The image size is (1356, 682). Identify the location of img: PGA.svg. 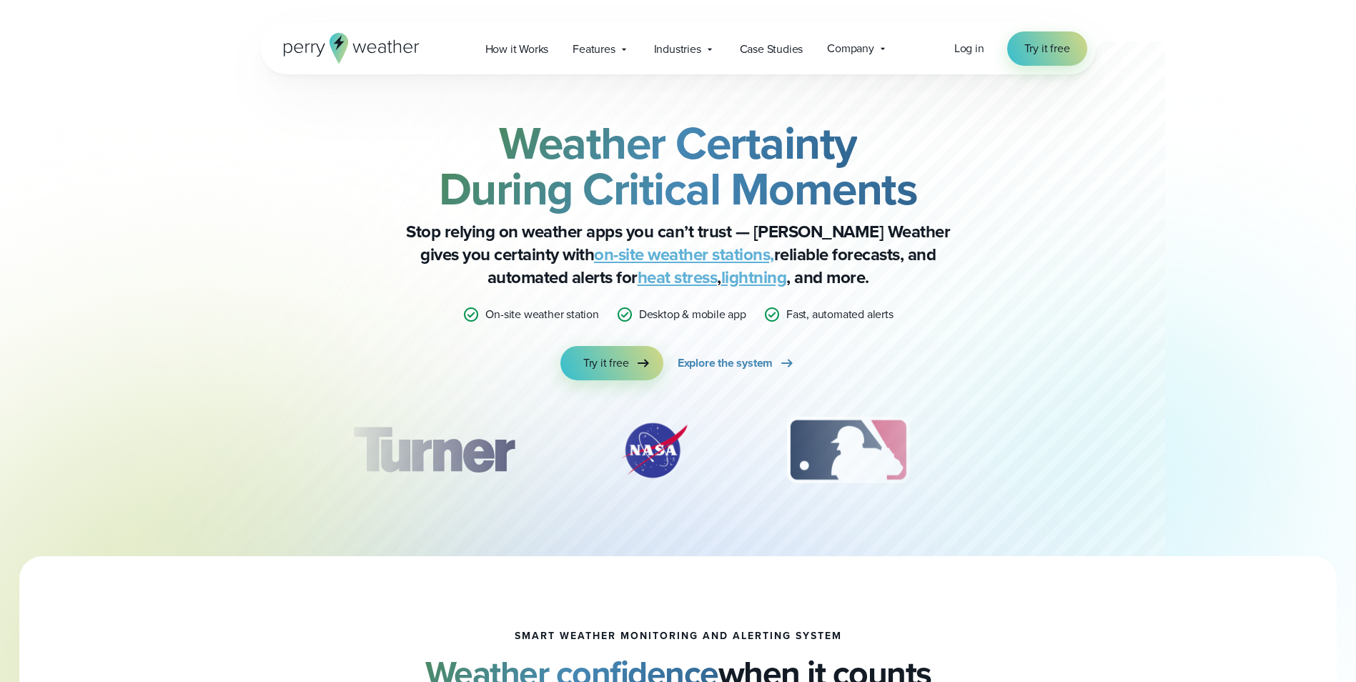
(1049, 450).